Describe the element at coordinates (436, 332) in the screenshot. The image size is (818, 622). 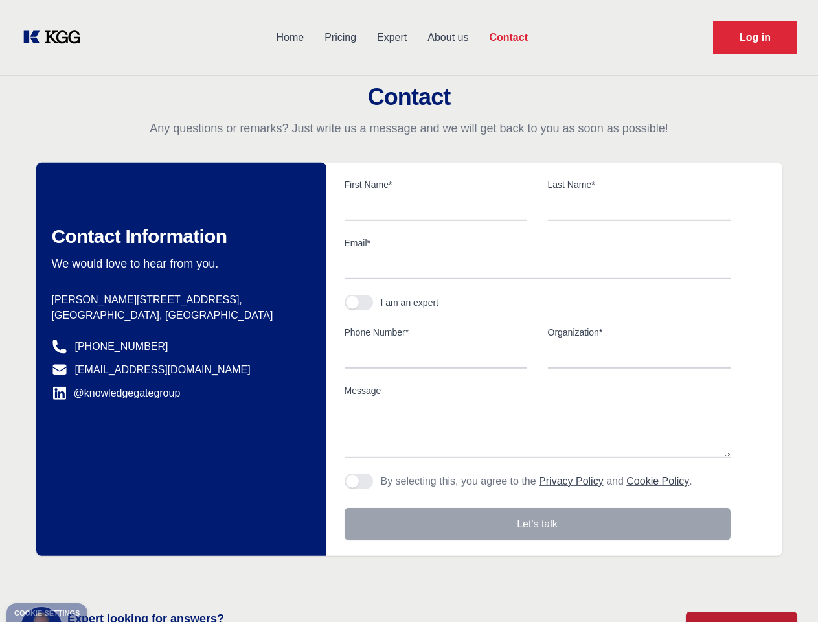
I see `label: Phone Number*` at that location.